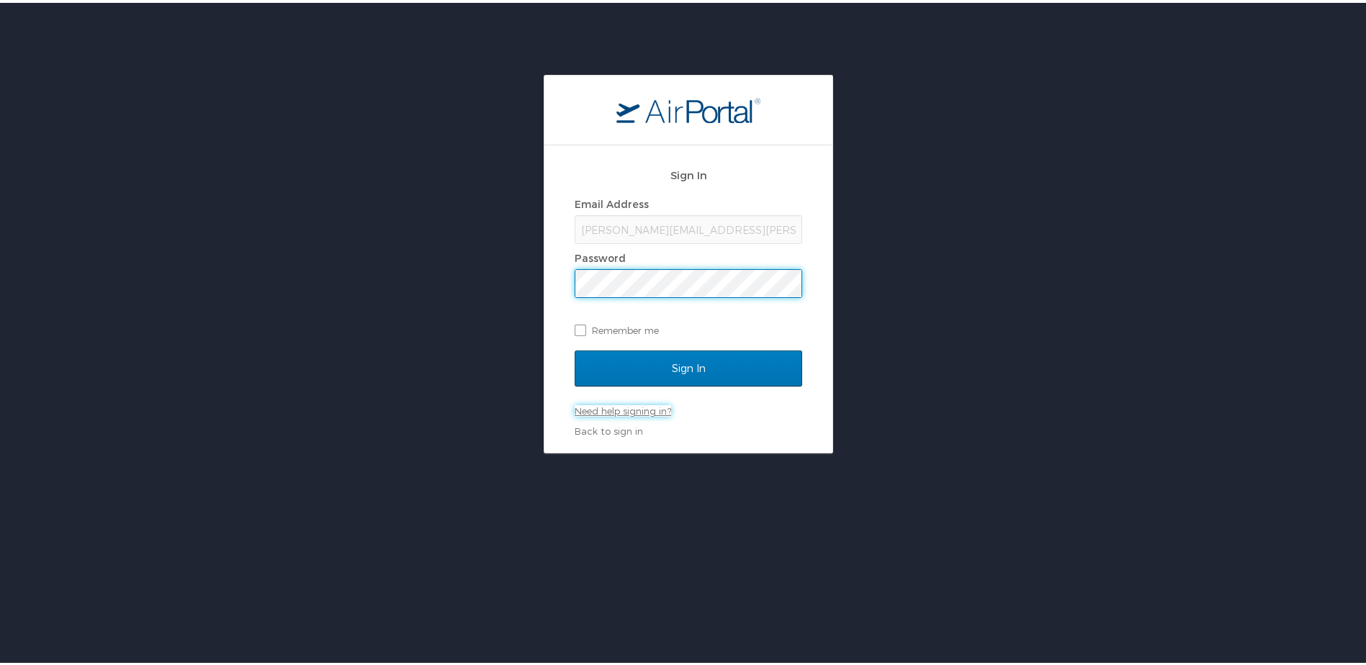 Image resolution: width=1366 pixels, height=665 pixels. What do you see at coordinates (688, 366) in the screenshot?
I see `input: Sign In` at bounding box center [688, 366].